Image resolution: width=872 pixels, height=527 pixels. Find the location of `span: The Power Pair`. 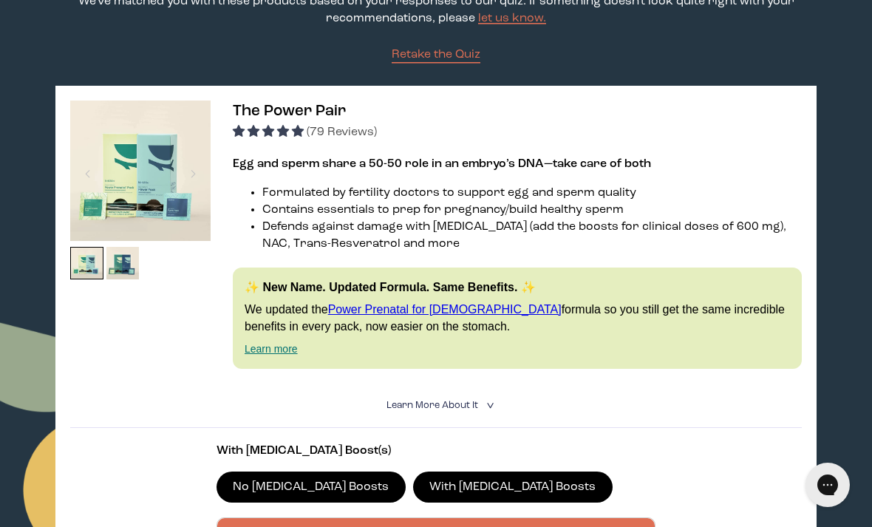

span: The Power Pair is located at coordinates (289, 111).